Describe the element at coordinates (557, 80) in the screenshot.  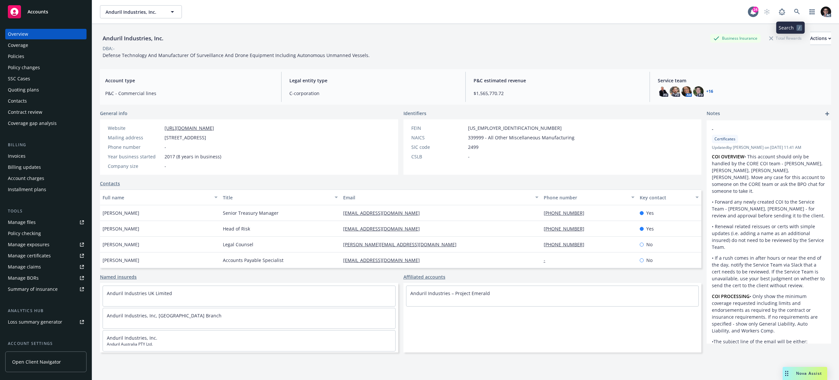
I see `span: P&C estimated revenue` at that location.